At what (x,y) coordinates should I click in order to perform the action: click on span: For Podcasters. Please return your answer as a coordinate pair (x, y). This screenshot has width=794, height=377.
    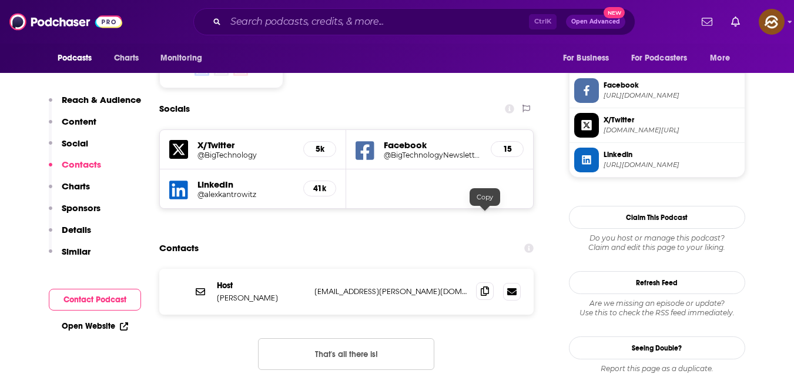
    Looking at the image, I should click on (659, 58).